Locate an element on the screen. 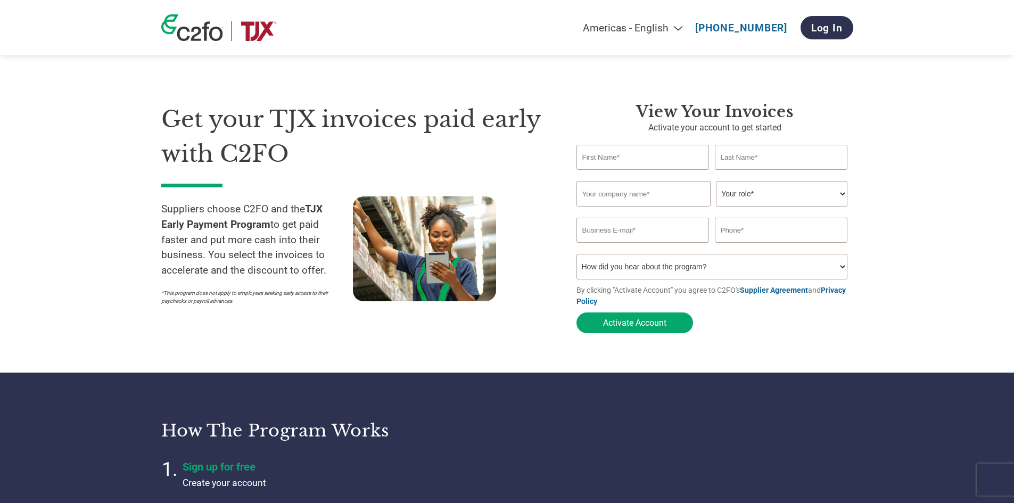 Image resolution: width=1014 pixels, height=503 pixels. a: Privacy Policy is located at coordinates (711, 296).